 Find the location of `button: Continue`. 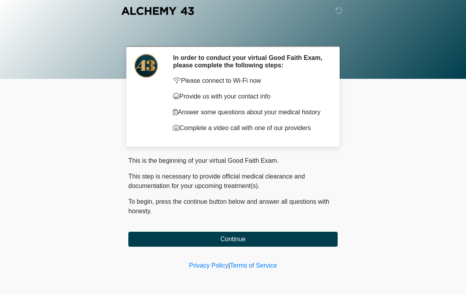

button: Continue is located at coordinates (233, 240).